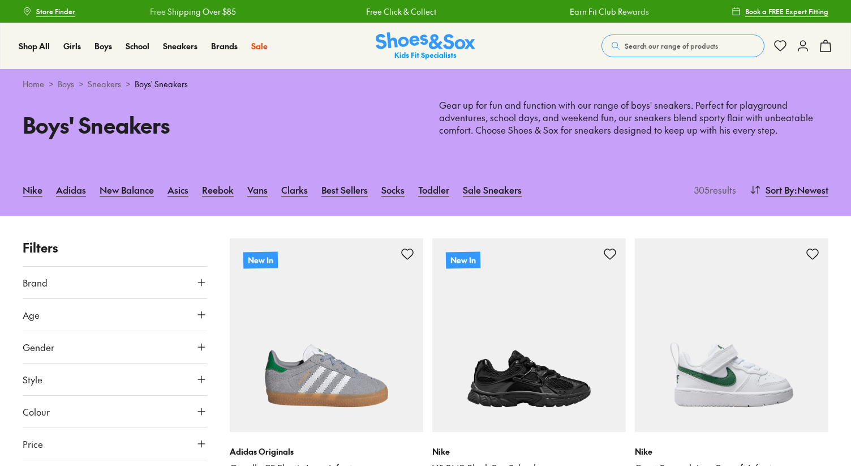  Describe the element at coordinates (178, 190) in the screenshot. I see `a: Asics` at that location.